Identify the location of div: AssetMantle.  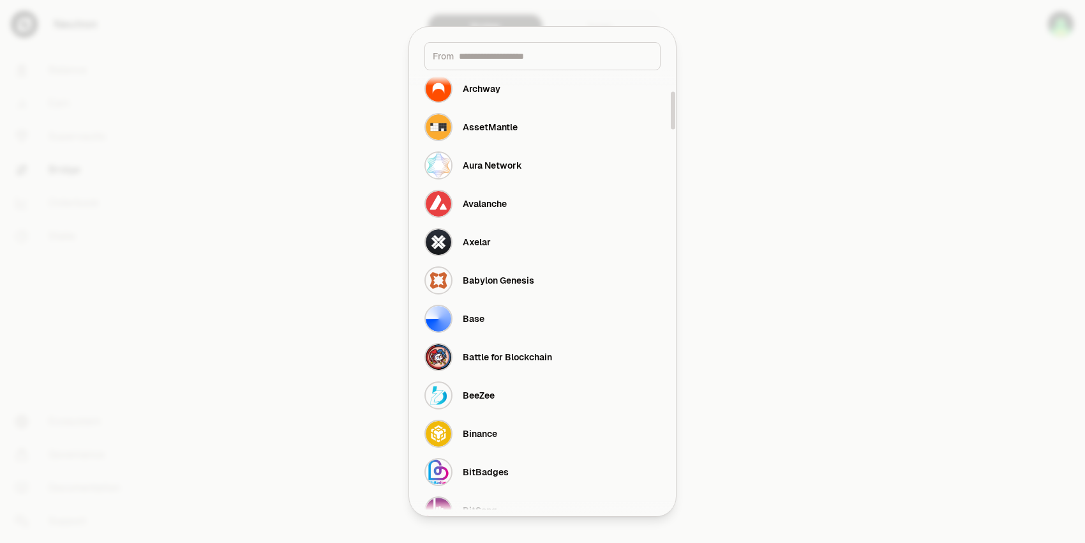
(490, 127).